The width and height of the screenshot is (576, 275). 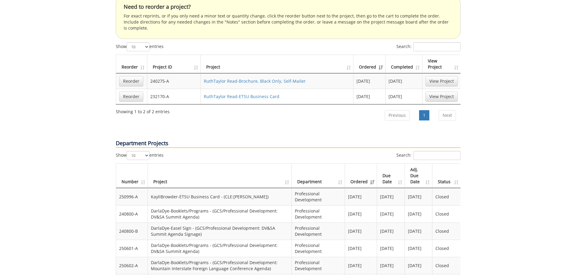 What do you see at coordinates (220, 266) in the screenshot?
I see `td: DarlaDye-Booklets/Programs - (GCS/Professional Development: Mountain Interstate Foreign Language ...` at bounding box center [220, 266].